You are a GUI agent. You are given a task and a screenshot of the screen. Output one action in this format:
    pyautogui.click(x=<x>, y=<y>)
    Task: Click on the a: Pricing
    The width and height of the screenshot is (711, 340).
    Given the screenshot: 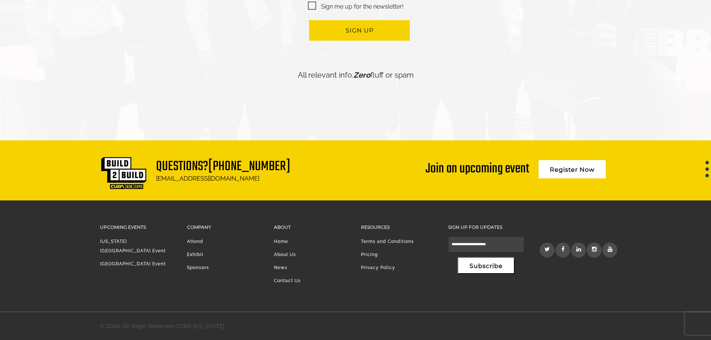 What is the action you would take?
    pyautogui.click(x=369, y=254)
    